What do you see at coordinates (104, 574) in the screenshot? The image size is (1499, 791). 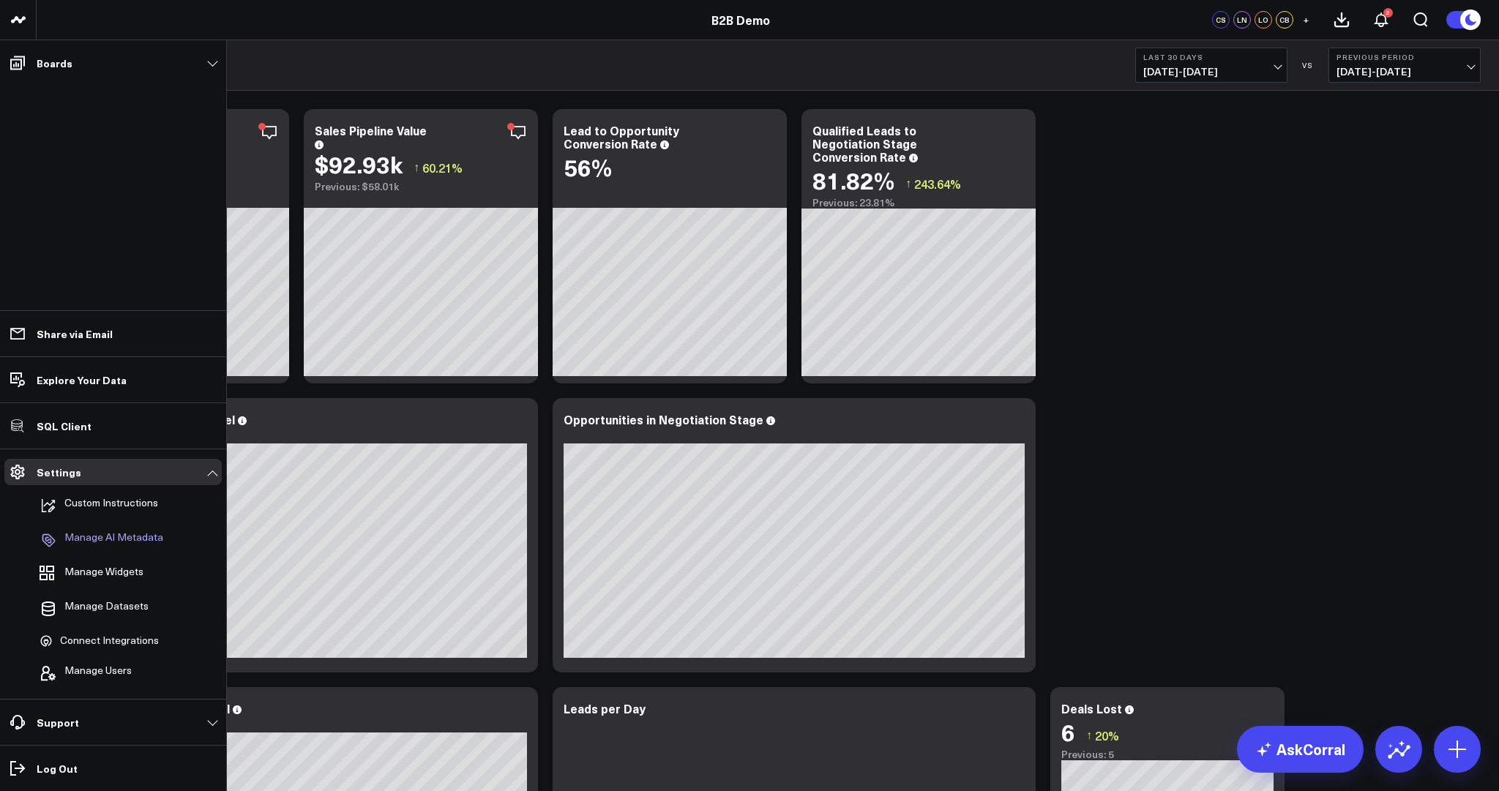 I see `span: Manage Widgets` at bounding box center [104, 574].